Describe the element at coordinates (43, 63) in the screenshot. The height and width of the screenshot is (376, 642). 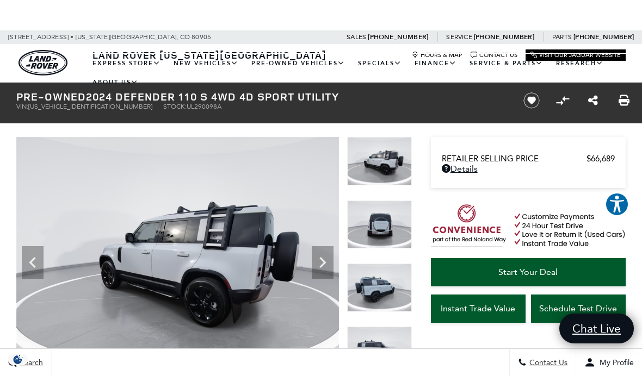
I see `a: land-rover` at that location.